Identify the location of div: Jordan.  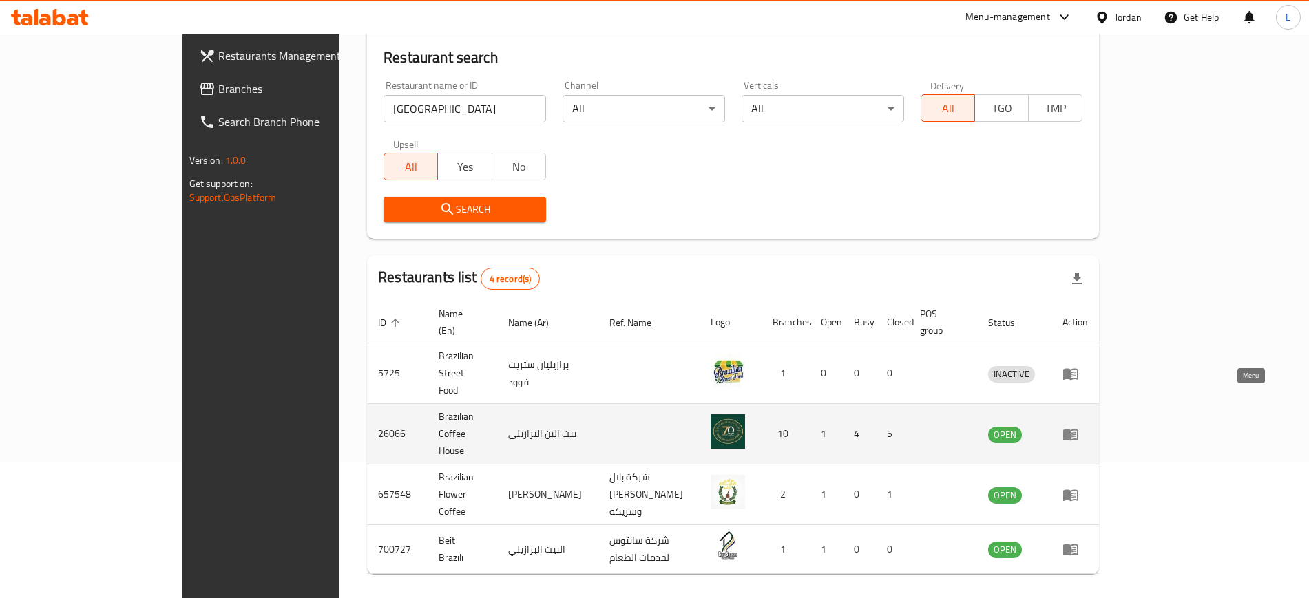
(1128, 17).